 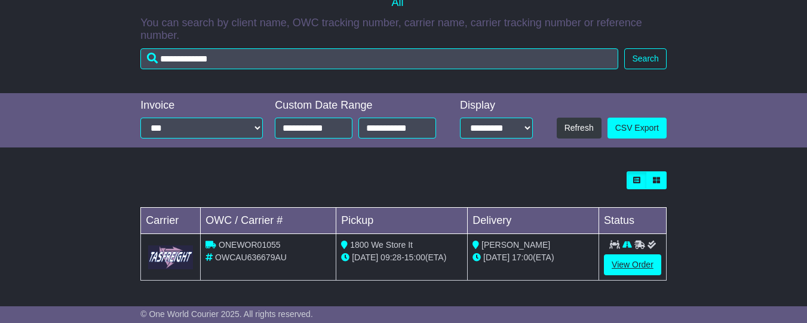 I want to click on button: Search, so click(x=645, y=59).